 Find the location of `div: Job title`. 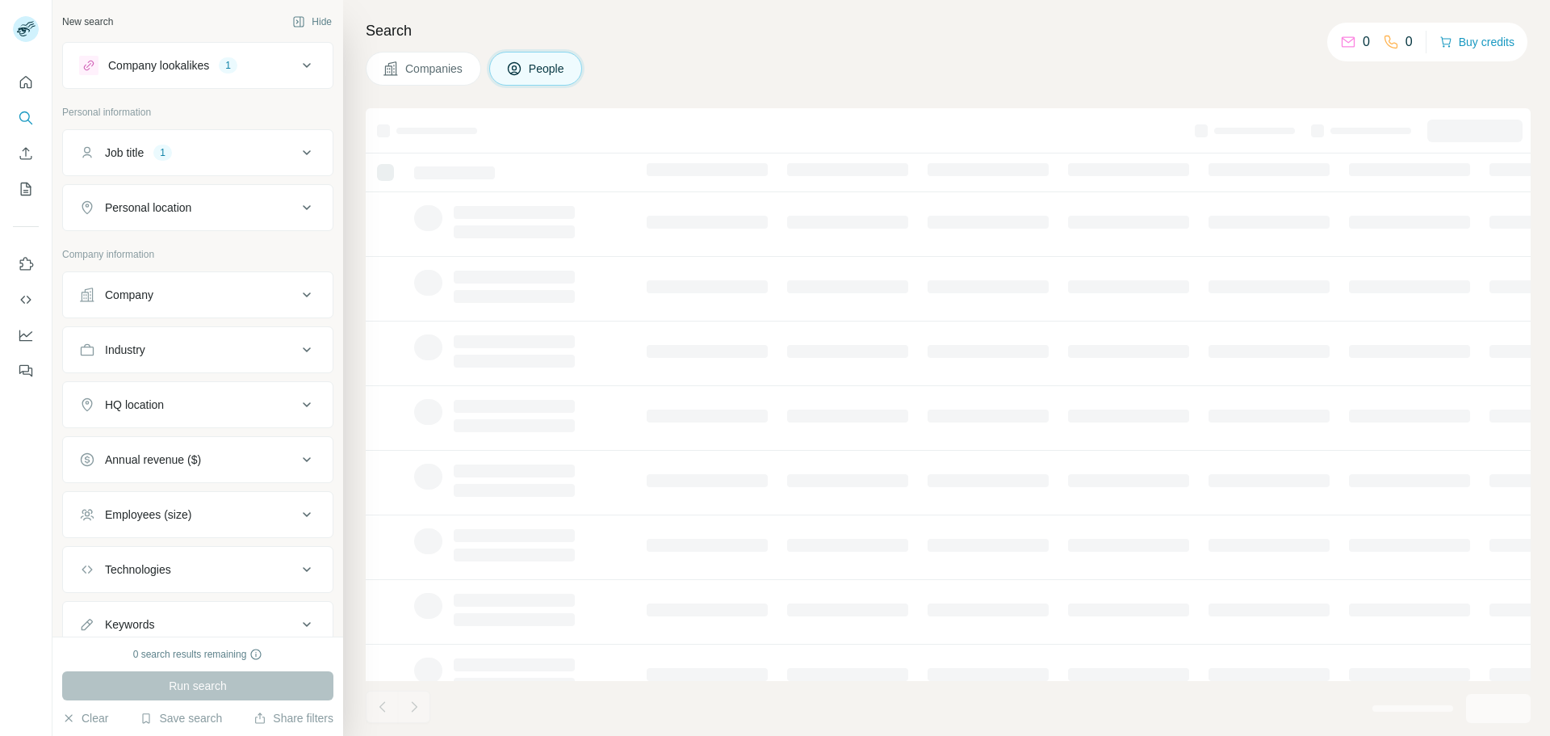

div: Job title is located at coordinates (124, 153).